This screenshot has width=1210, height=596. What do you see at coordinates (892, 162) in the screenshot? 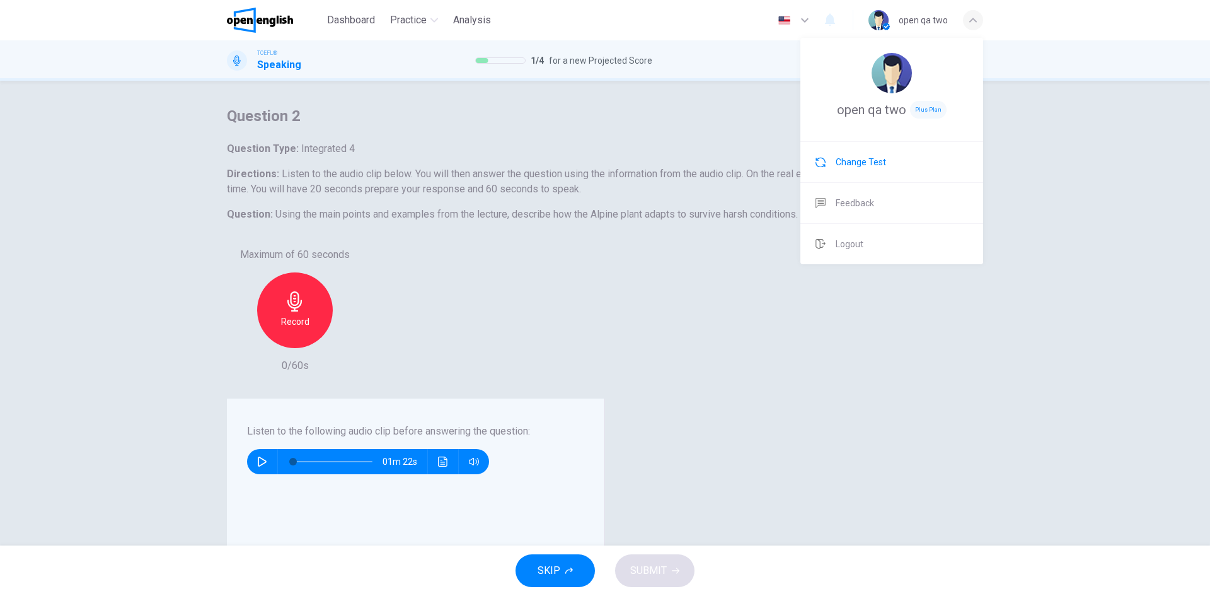
I see `a: Change Test` at bounding box center [892, 162].